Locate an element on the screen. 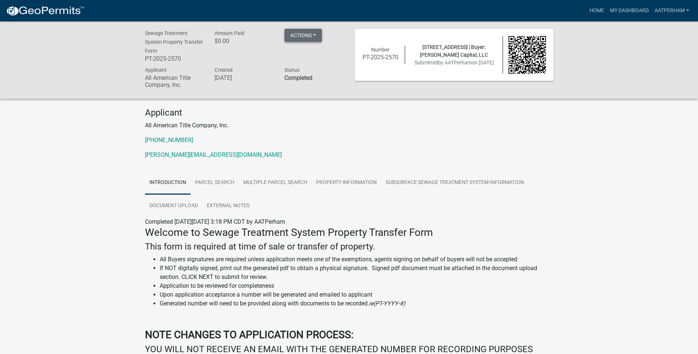  span: Sewage Treatment System Property Transfer Form is located at coordinates (174, 42).